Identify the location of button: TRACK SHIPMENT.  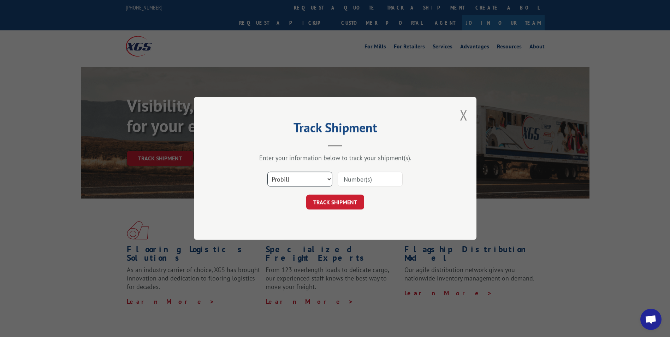
(335, 202).